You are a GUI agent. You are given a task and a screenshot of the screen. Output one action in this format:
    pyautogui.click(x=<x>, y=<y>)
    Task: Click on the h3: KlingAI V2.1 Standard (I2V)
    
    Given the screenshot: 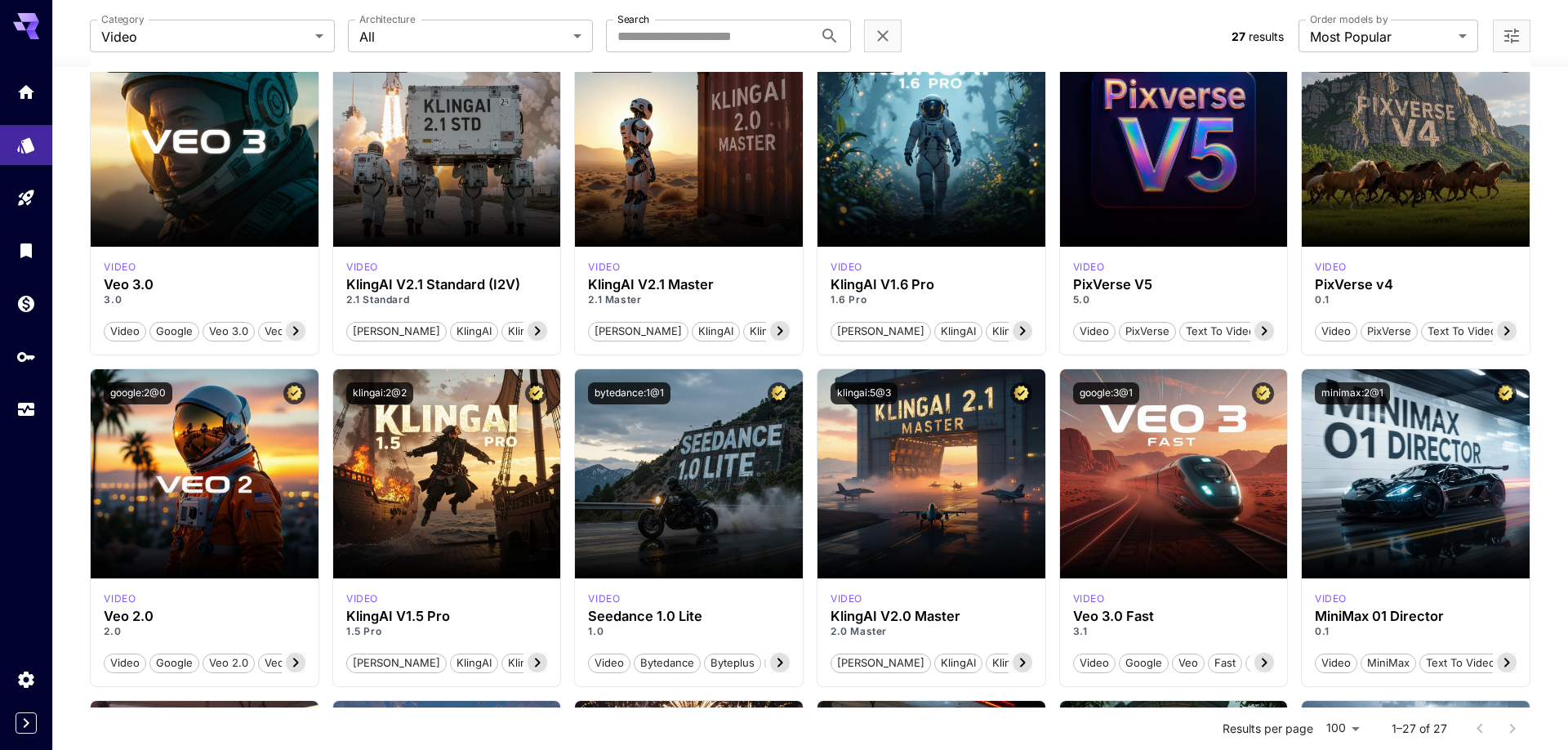 What is the action you would take?
    pyautogui.click(x=447, y=284)
    